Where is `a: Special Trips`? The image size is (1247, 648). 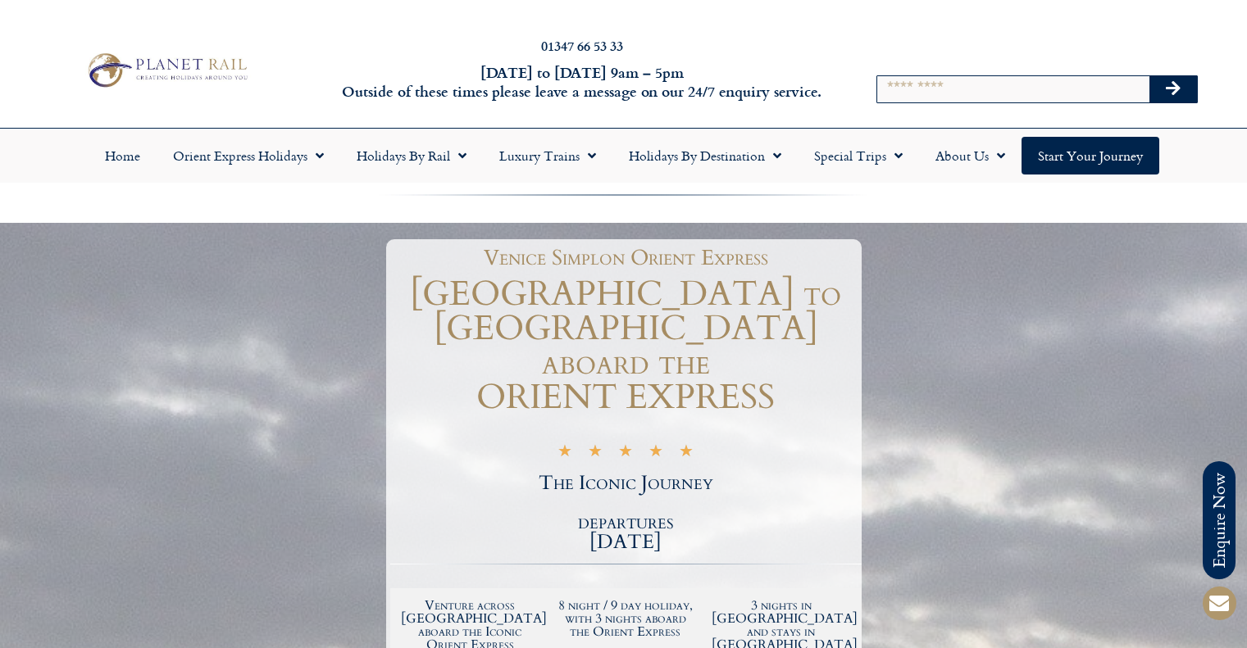
a: Special Trips is located at coordinates (858, 156).